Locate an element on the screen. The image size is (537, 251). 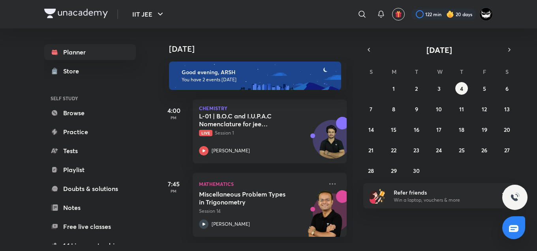
a: Free live classes is located at coordinates (90, 227).